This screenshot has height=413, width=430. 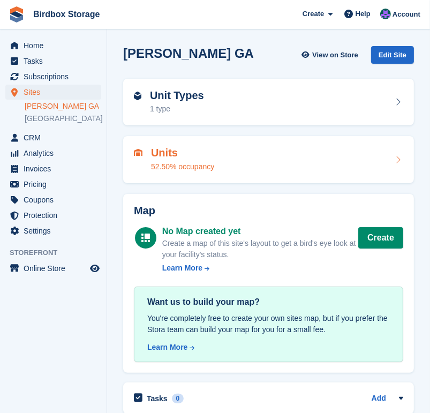 What do you see at coordinates (56, 153) in the screenshot?
I see `span: Analytics` at bounding box center [56, 153].